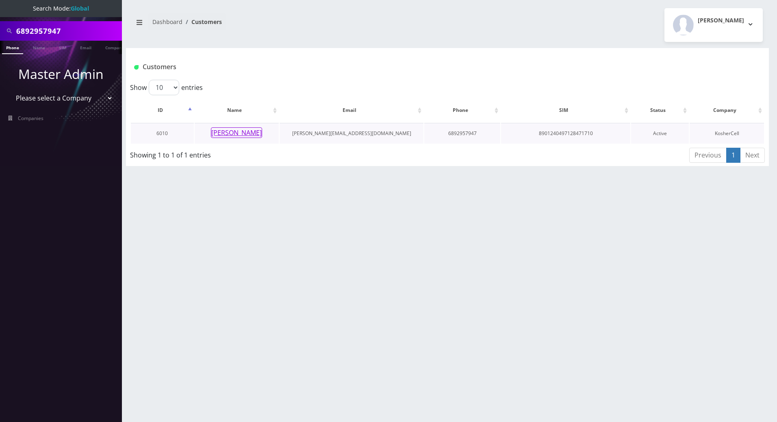 The image size is (777, 422). I want to click on th: SIM: activate to sort column ascending, so click(566, 110).